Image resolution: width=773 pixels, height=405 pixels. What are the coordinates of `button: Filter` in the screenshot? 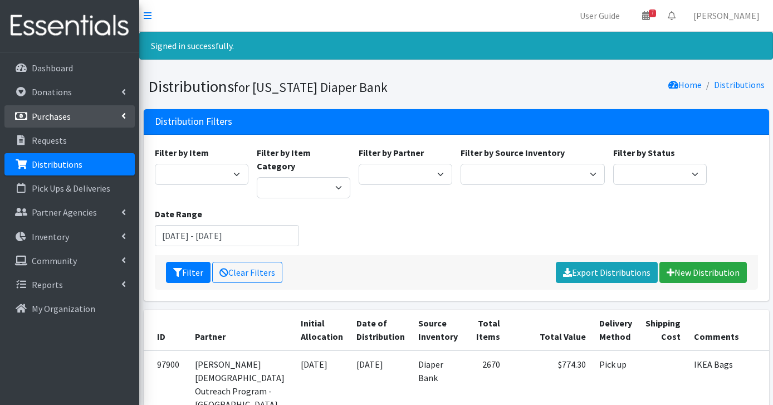 It's located at (188, 272).